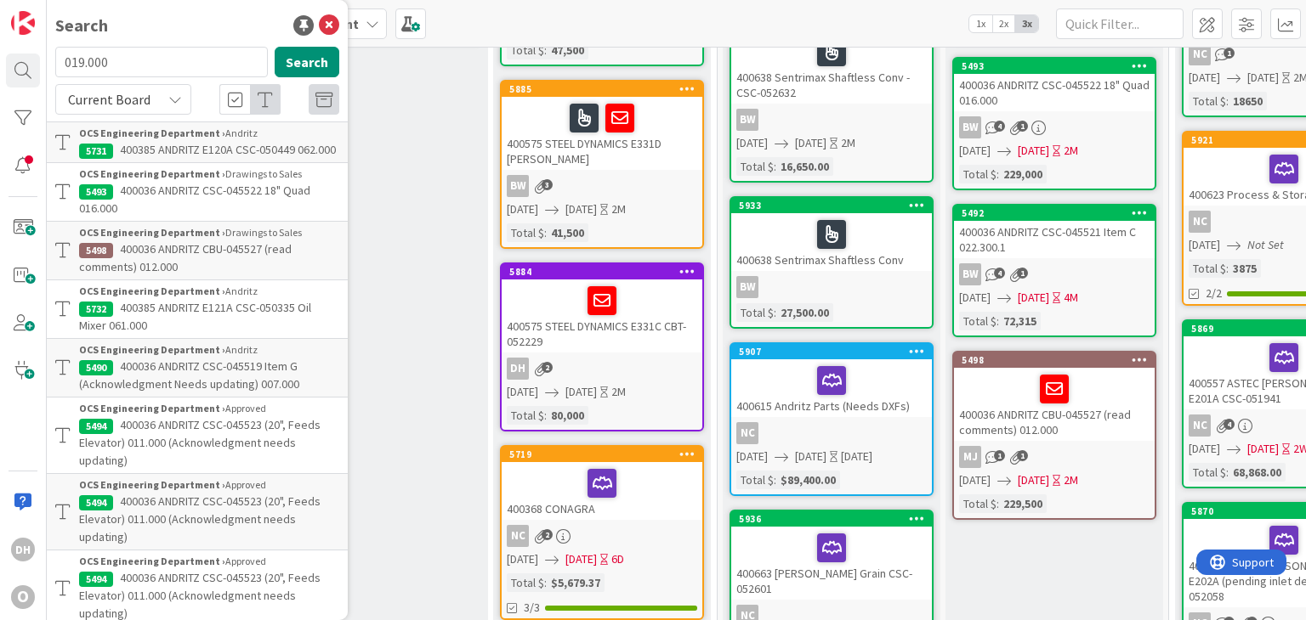  What do you see at coordinates (1054, 232) in the screenshot?
I see `div: 5492400036 ANDRITZ CSC-045521 Item C 022.300.1` at bounding box center [1054, 232].